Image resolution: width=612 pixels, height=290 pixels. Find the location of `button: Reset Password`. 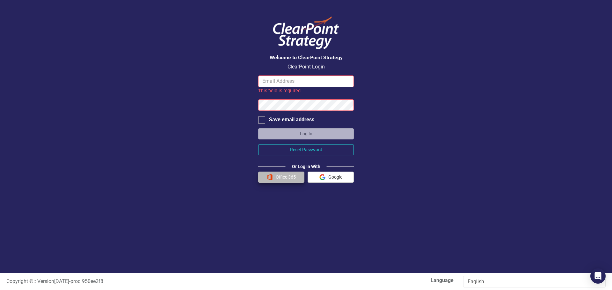

button: Reset Password is located at coordinates (306, 150).